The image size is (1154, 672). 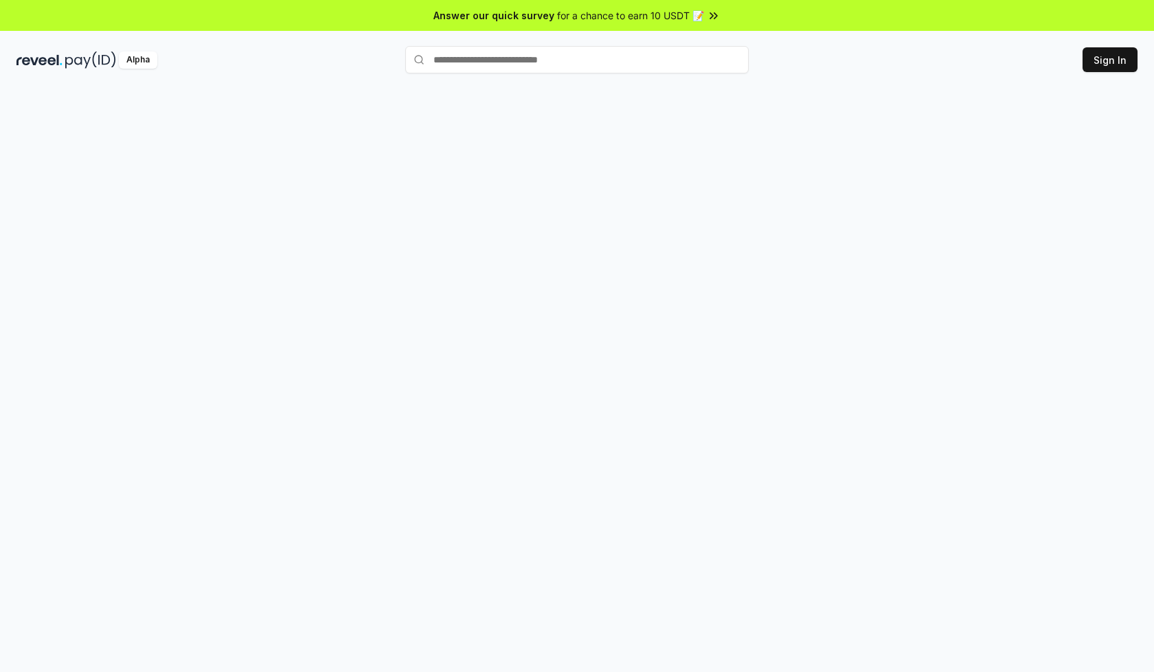 What do you see at coordinates (39, 60) in the screenshot?
I see `img: reveel_dark` at bounding box center [39, 60].